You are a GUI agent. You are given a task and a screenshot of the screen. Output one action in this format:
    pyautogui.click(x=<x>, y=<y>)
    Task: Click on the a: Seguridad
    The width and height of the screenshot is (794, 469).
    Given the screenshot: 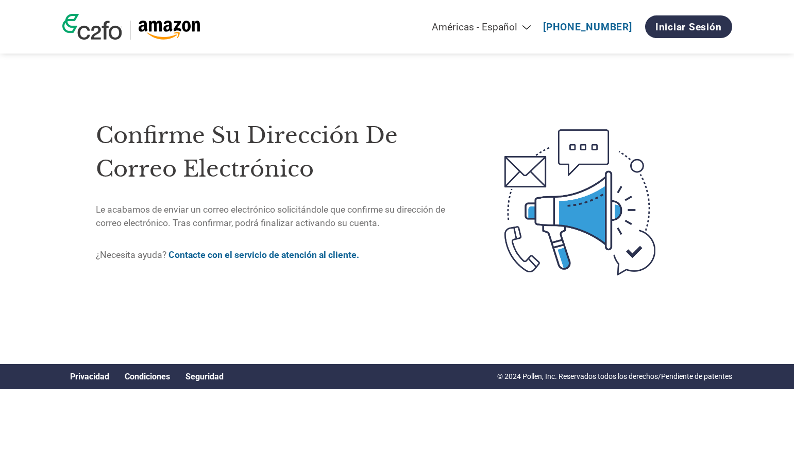 What is the action you would take?
    pyautogui.click(x=204, y=377)
    